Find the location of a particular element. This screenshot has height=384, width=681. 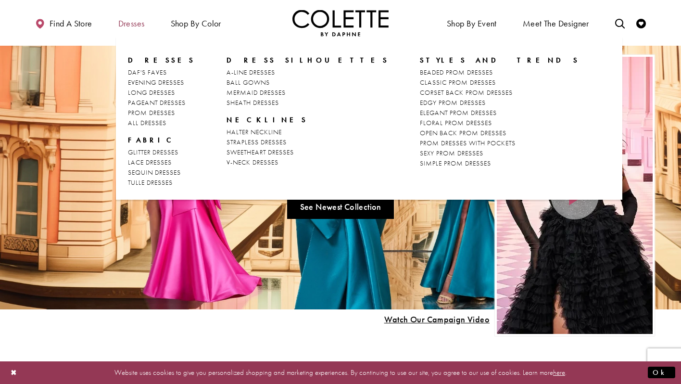

a: EVENING DRESSES is located at coordinates (162, 82).